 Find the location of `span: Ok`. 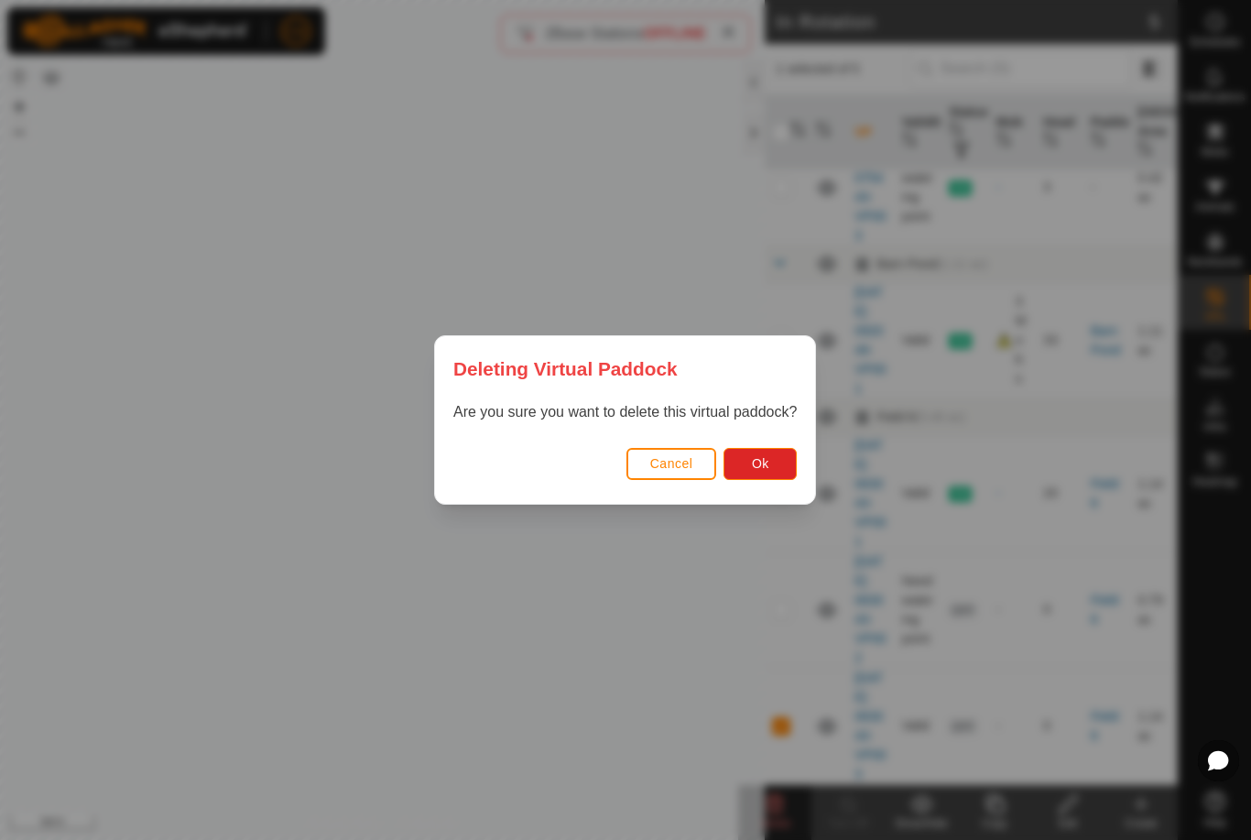

span: Ok is located at coordinates (760, 463).